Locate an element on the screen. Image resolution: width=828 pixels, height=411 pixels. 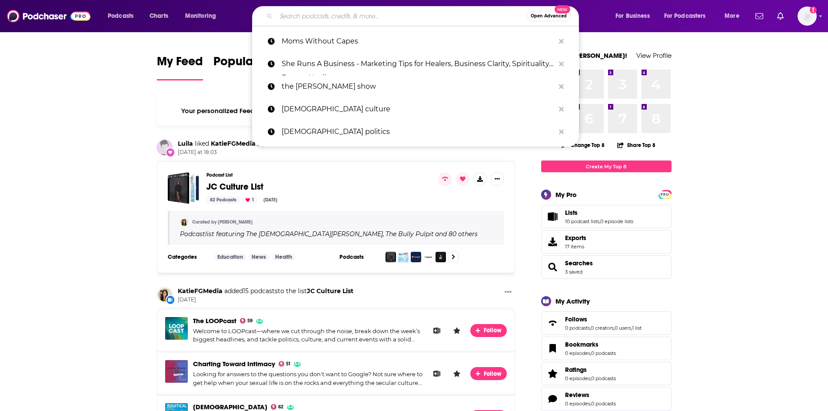
span: added 15 podcasts is located at coordinates (251, 291).